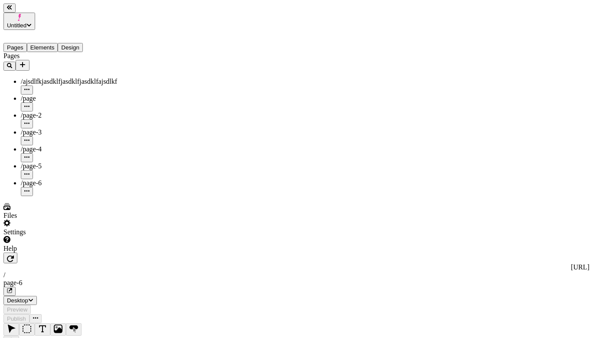  Describe the element at coordinates (43, 329) in the screenshot. I see `button: Text` at that location.